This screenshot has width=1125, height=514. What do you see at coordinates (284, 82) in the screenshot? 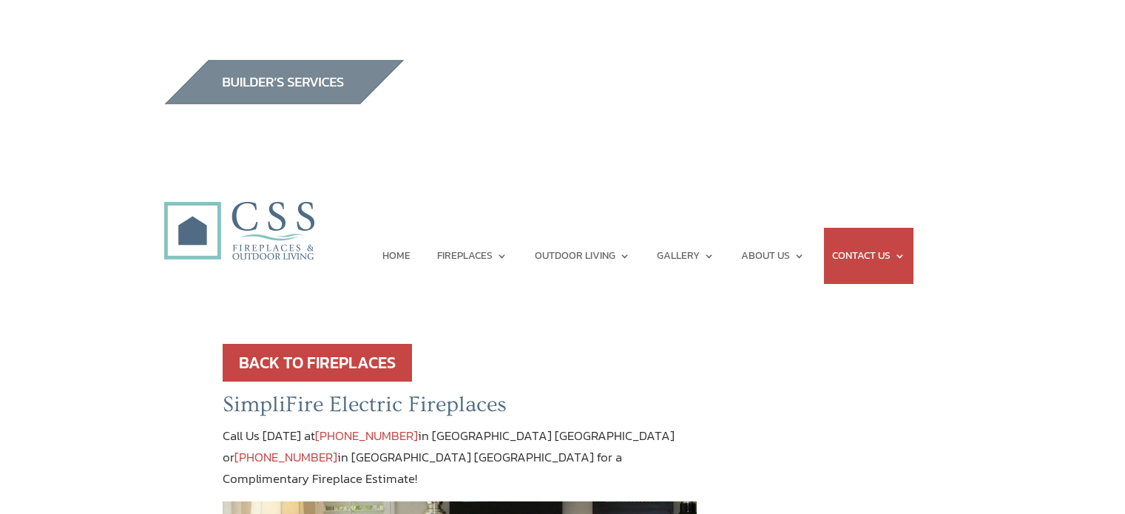
I see `img: builders_btn` at bounding box center [284, 82].